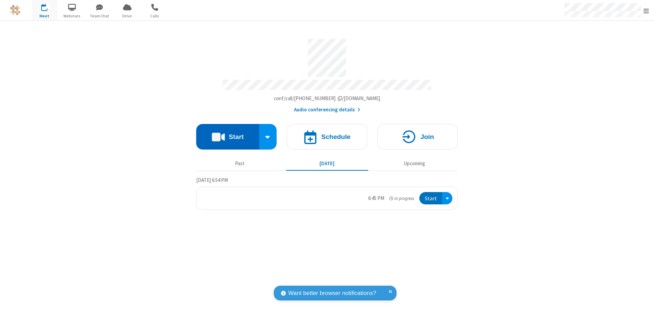 Image resolution: width=654 pixels, height=312 pixels. What do you see at coordinates (327, 110) in the screenshot?
I see `button: Audio conferencing details` at bounding box center [327, 110].